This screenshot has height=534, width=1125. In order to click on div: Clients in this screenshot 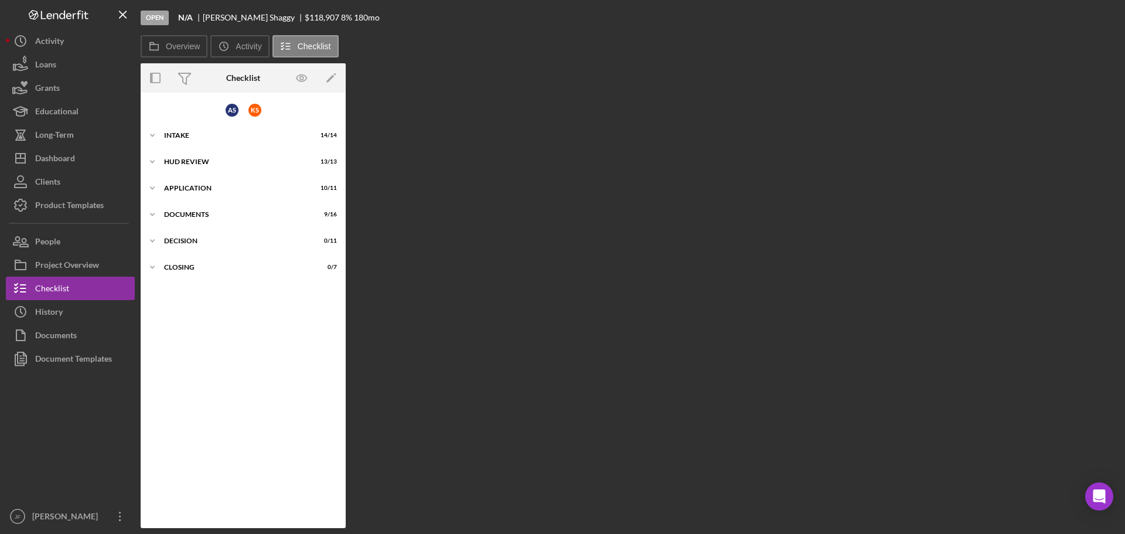, I will do `click(47, 183)`.